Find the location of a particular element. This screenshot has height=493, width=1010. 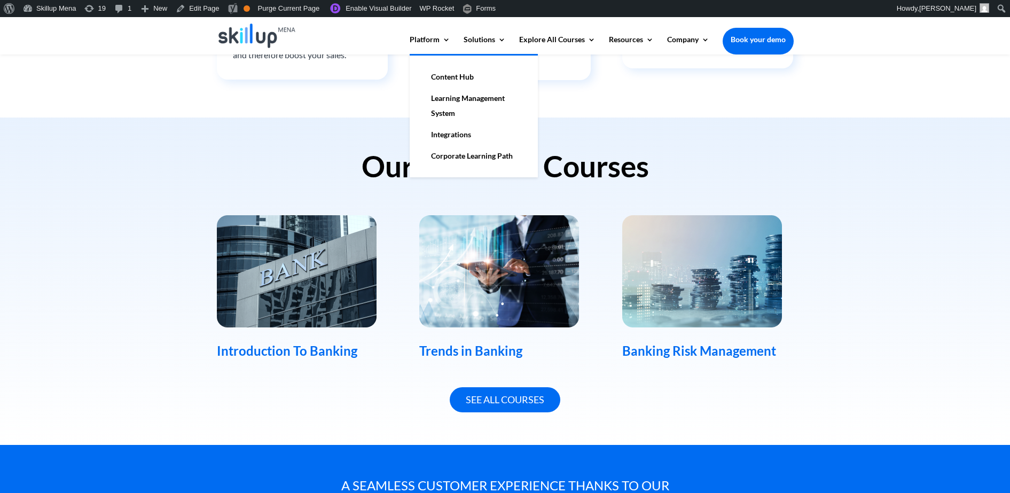

div: Trends in Banking is located at coordinates (505, 351).